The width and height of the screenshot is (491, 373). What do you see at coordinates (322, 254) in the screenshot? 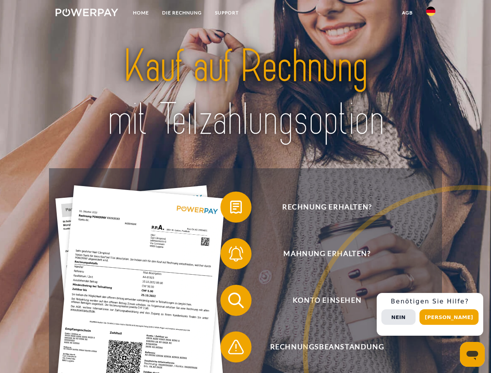
I see `a: Mahnung erhalten?` at bounding box center [322, 254].